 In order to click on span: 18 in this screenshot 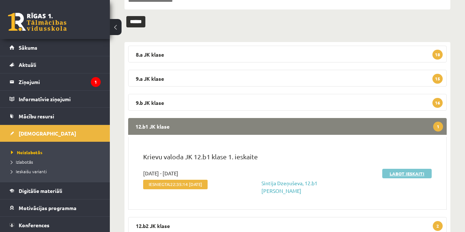, I will do `click(437, 54)`.